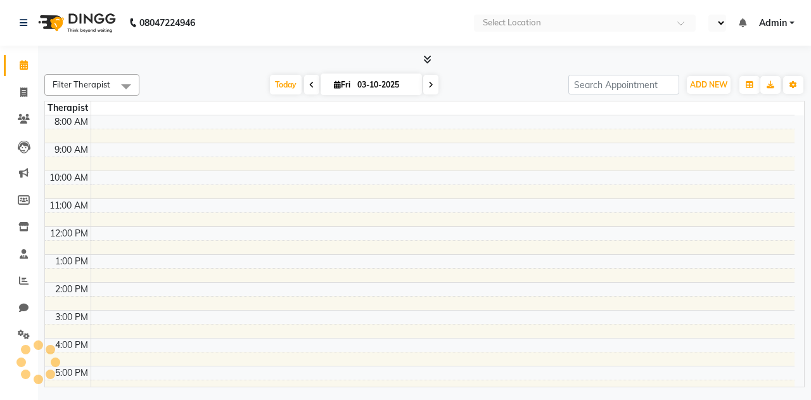  I want to click on span: Today, so click(286, 84).